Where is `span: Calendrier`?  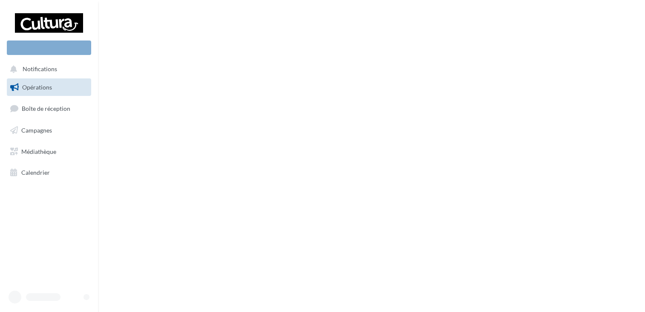
span: Calendrier is located at coordinates (35, 172).